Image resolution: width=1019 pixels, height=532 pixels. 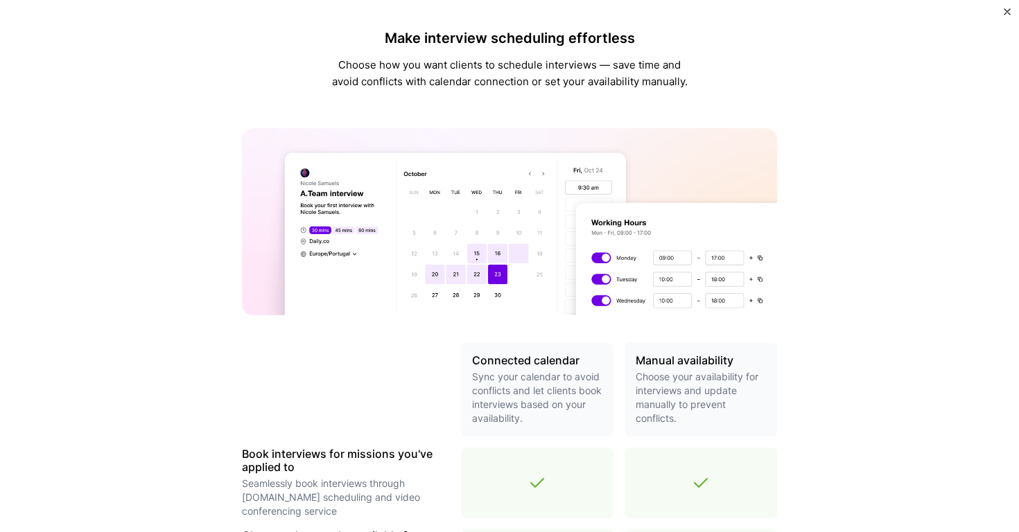 I want to click on h3: Connected calendar, so click(x=537, y=360).